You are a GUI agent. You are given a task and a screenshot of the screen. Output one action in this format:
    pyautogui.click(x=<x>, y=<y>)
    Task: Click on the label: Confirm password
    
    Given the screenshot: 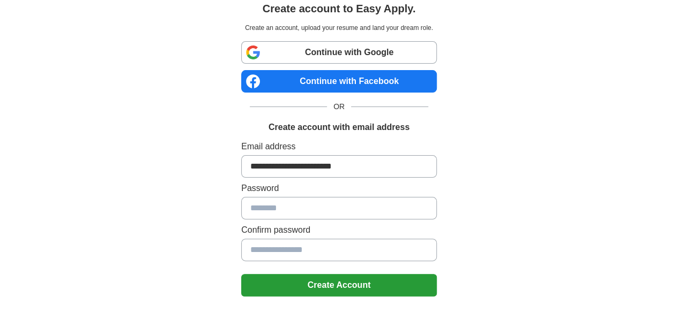 What is the action you would take?
    pyautogui.click(x=339, y=230)
    